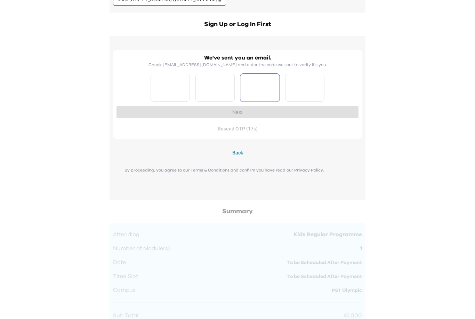  Describe the element at coordinates (170, 88) in the screenshot. I see `input: Please enter OTP character 1` at that location.